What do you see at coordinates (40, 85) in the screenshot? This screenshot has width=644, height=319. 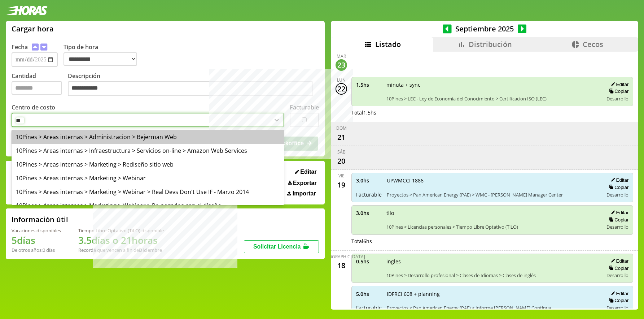 I see `label: Cantidad` at bounding box center [40, 85].